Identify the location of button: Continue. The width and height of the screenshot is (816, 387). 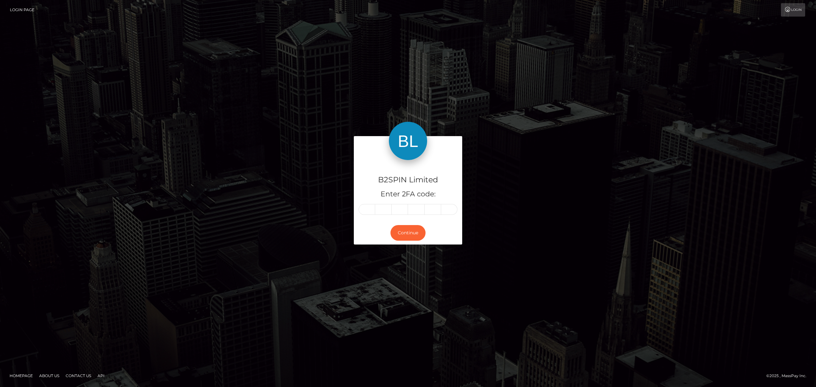
(408, 233).